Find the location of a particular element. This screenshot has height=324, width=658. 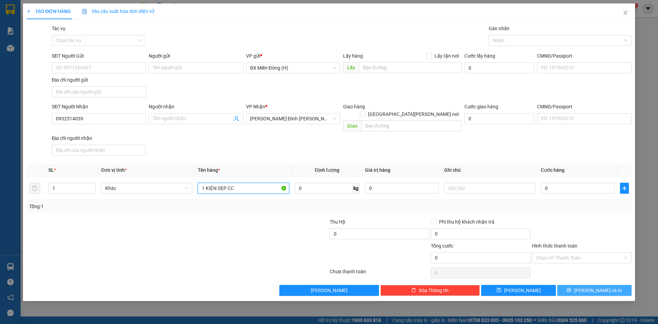

span: Giá trị hàng is located at coordinates (377, 170).